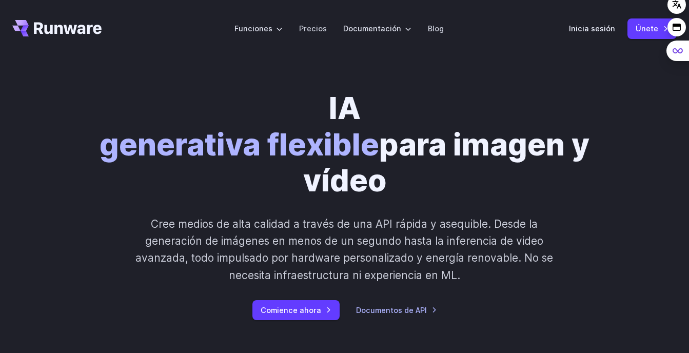 The width and height of the screenshot is (689, 353). I want to click on a: Comience ahora, so click(296, 310).